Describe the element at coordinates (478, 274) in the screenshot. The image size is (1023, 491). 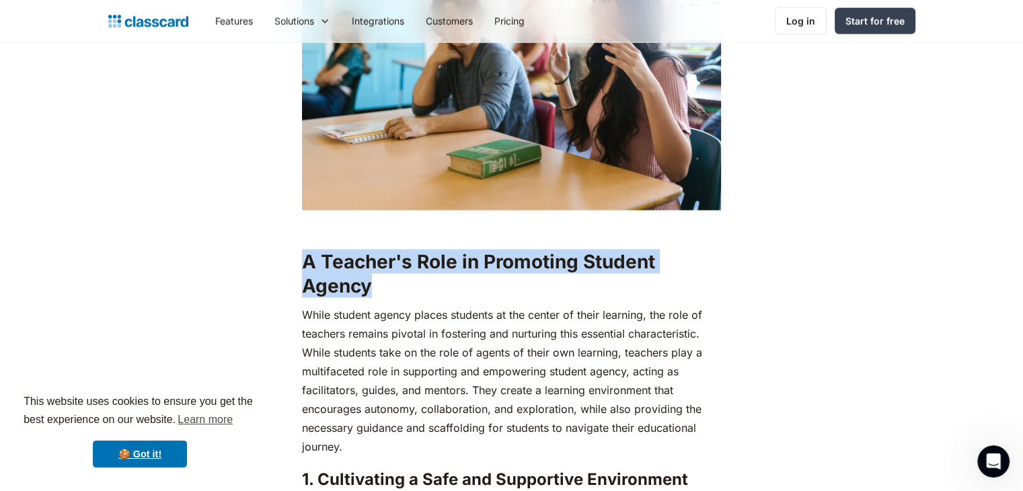
I see `strong: A Teacher's Role in Promoting Student Agency` at that location.